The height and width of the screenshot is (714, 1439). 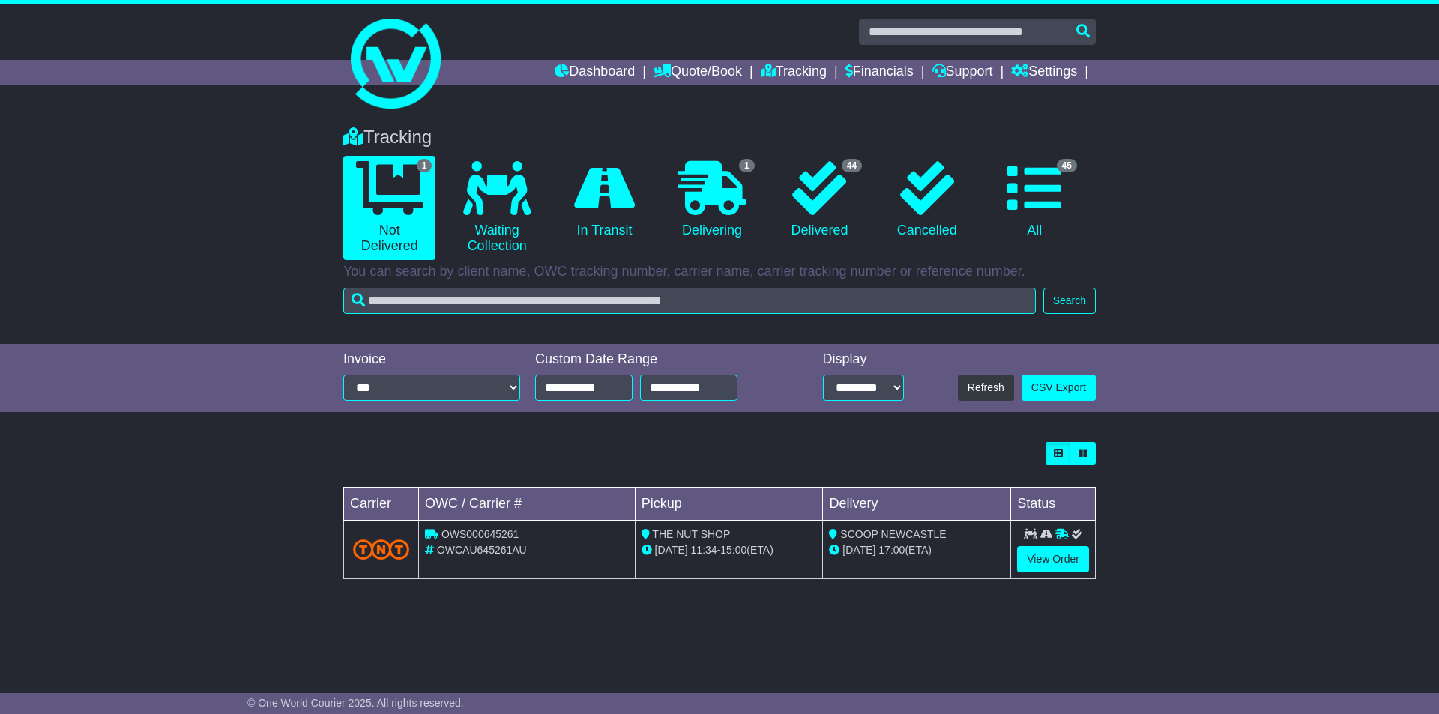 I want to click on a: In Transit, so click(x=604, y=200).